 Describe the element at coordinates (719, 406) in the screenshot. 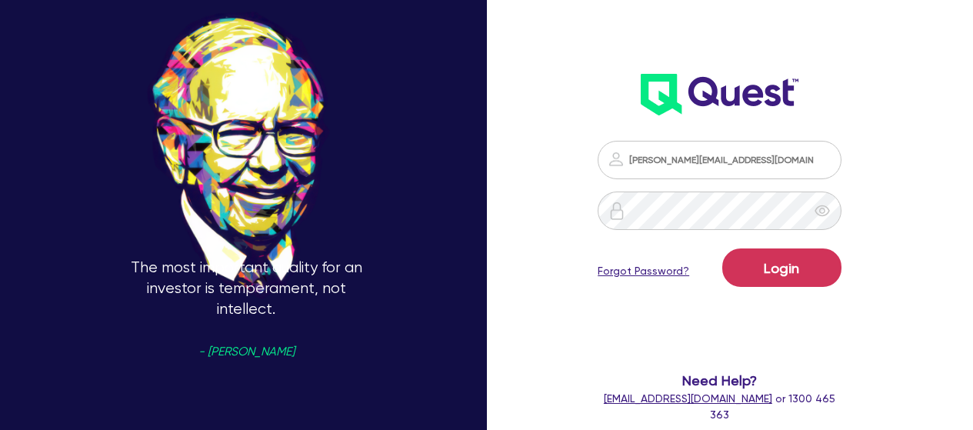

I see `span: or 1300 465 363` at that location.